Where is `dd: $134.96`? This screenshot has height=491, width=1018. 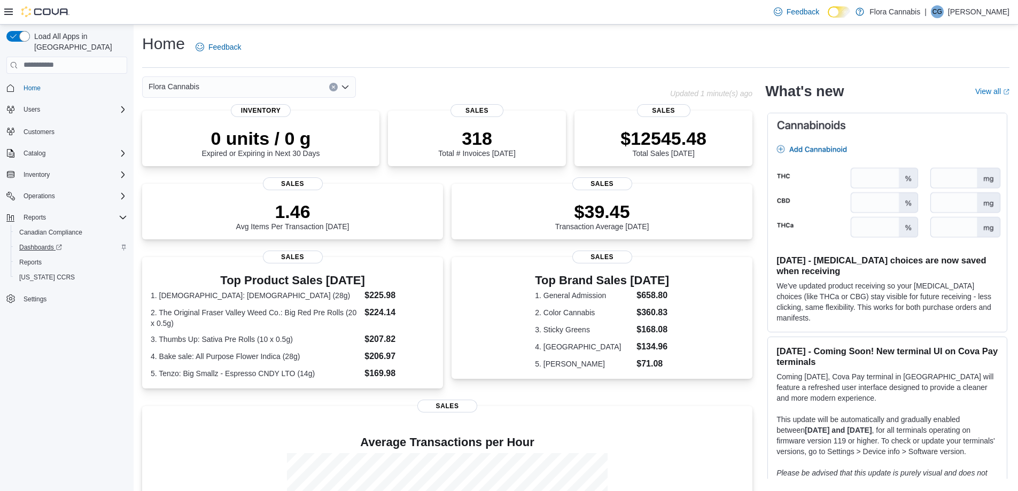
dd: $134.96 is located at coordinates (653, 347).